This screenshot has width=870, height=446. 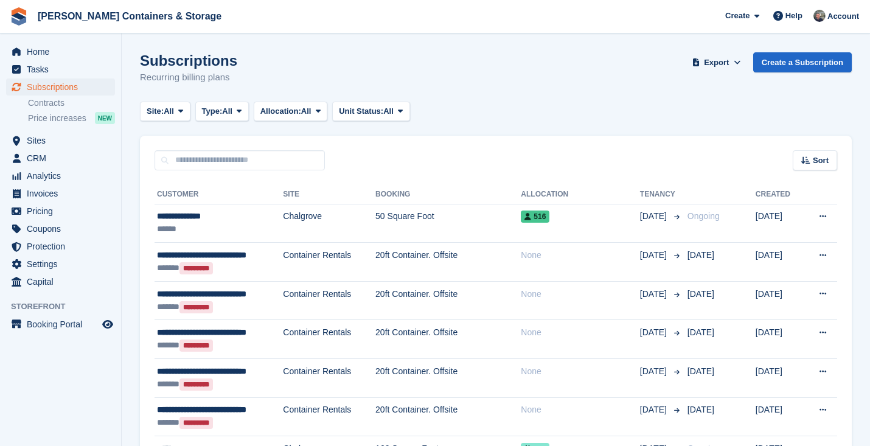 What do you see at coordinates (63, 324) in the screenshot?
I see `span: Booking Portal` at bounding box center [63, 324].